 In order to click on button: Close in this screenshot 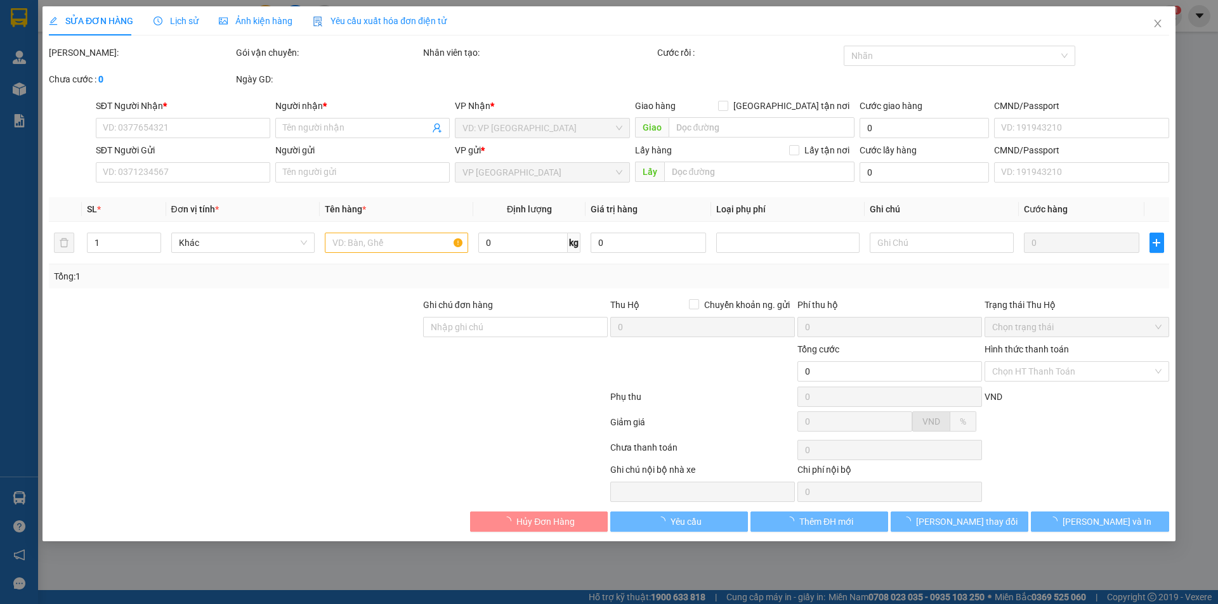, I will do `click(1157, 24)`.